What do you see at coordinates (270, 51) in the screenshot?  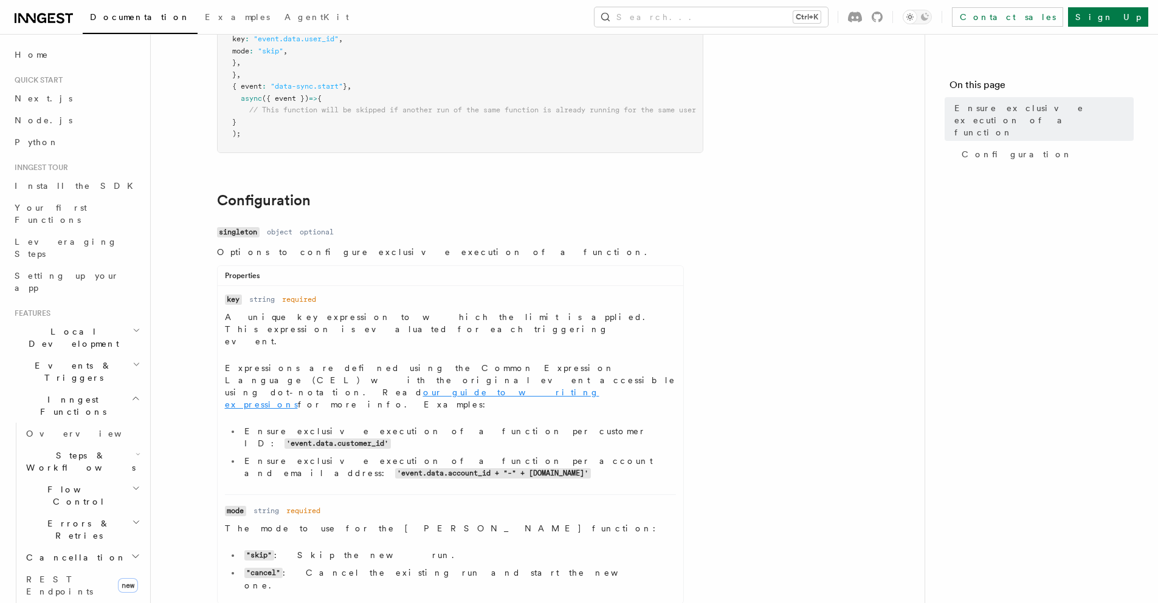 I see `span: "skip"` at bounding box center [270, 51].